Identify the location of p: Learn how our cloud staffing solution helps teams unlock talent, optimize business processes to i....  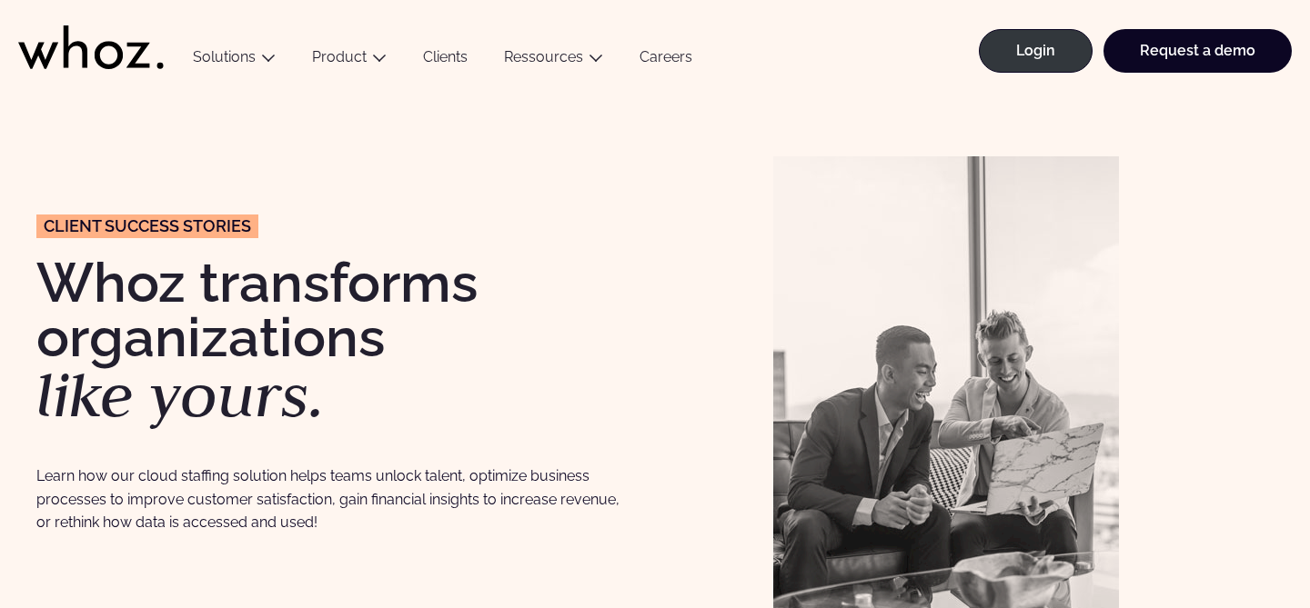
(336, 499).